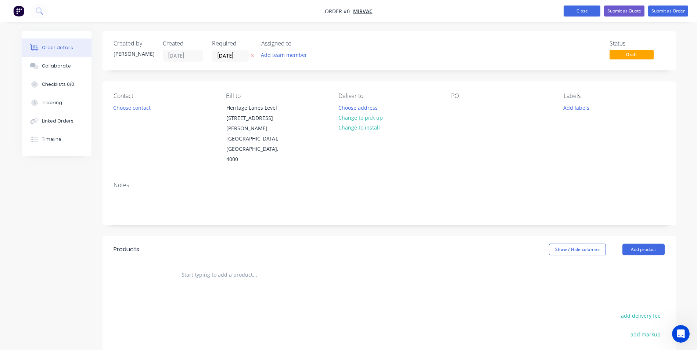 The width and height of the screenshot is (697, 350). I want to click on button: Add product, so click(643, 250).